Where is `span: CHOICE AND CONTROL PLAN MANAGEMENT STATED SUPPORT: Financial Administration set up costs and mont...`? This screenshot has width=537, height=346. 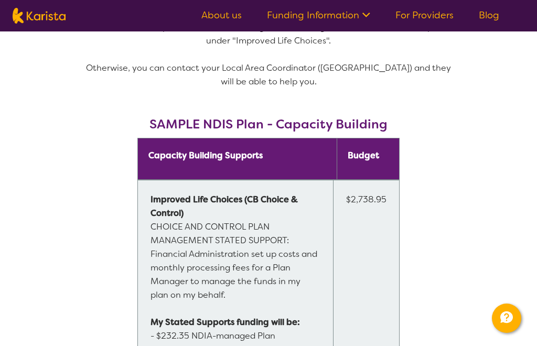 span: CHOICE AND CONTROL PLAN MANAGEMENT STATED SUPPORT: Financial Administration set up costs and mont... is located at coordinates (235, 247).